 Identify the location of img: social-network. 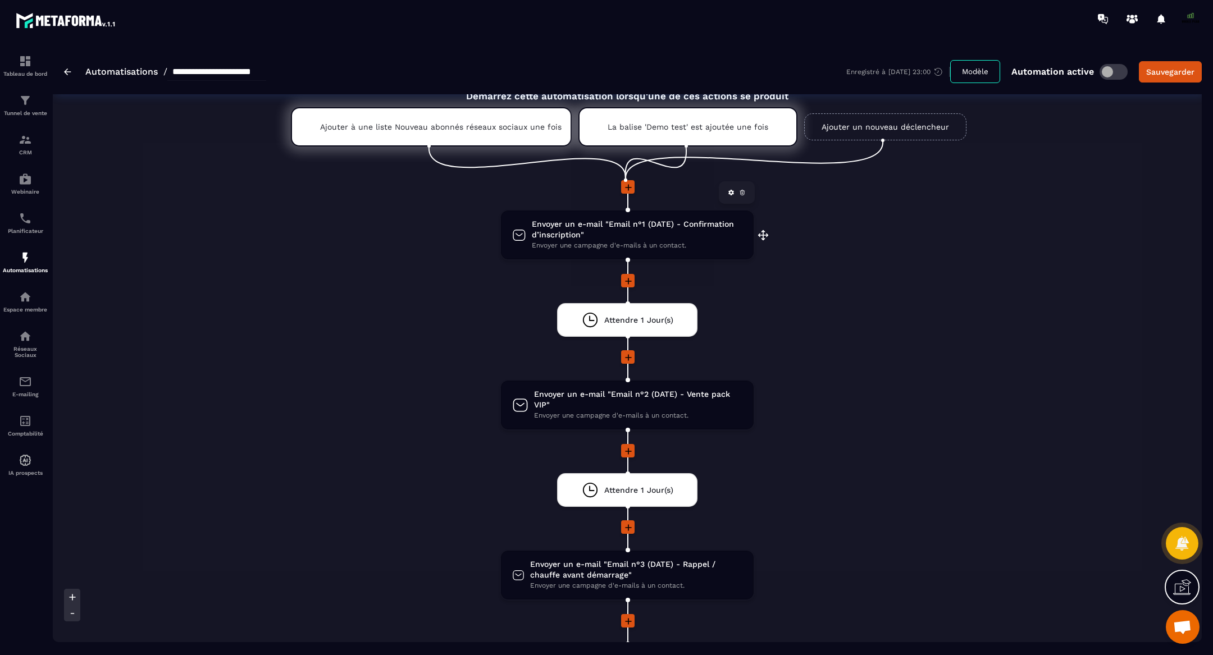
(25, 336).